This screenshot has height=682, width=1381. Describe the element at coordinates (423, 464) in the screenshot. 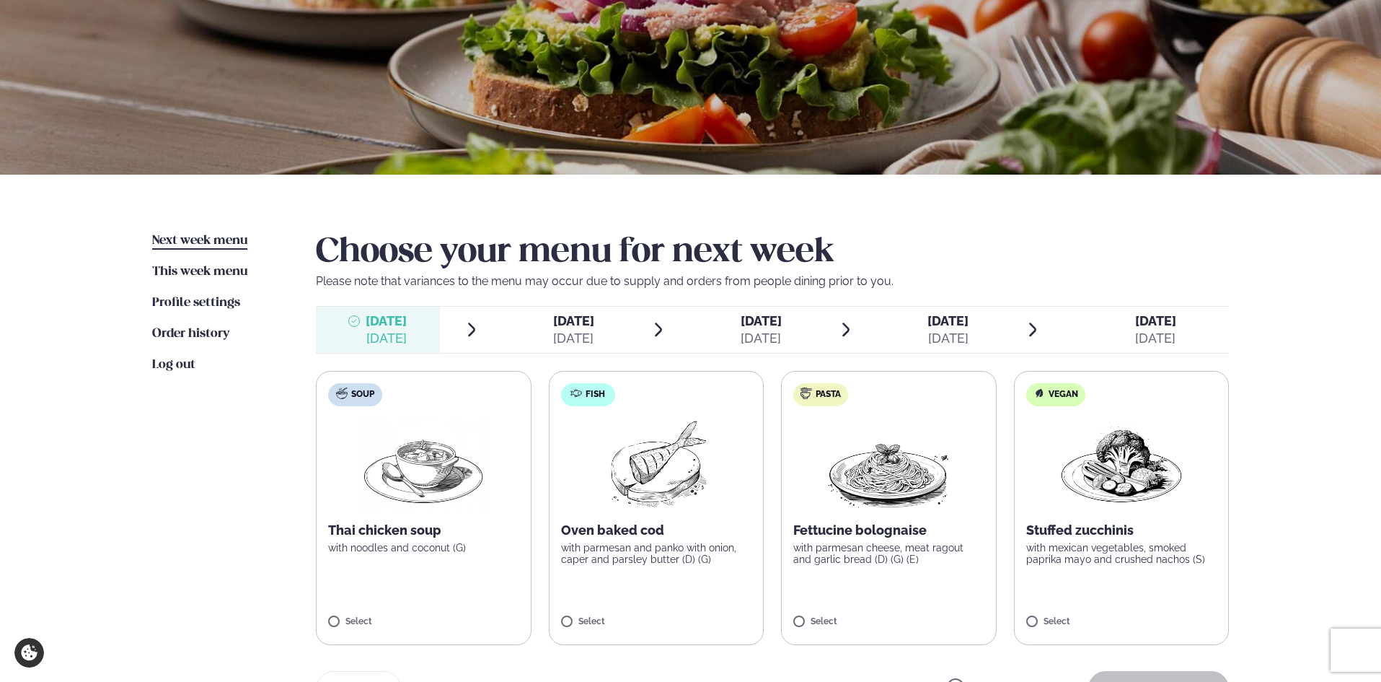

I see `img: Soup.png` at that location.